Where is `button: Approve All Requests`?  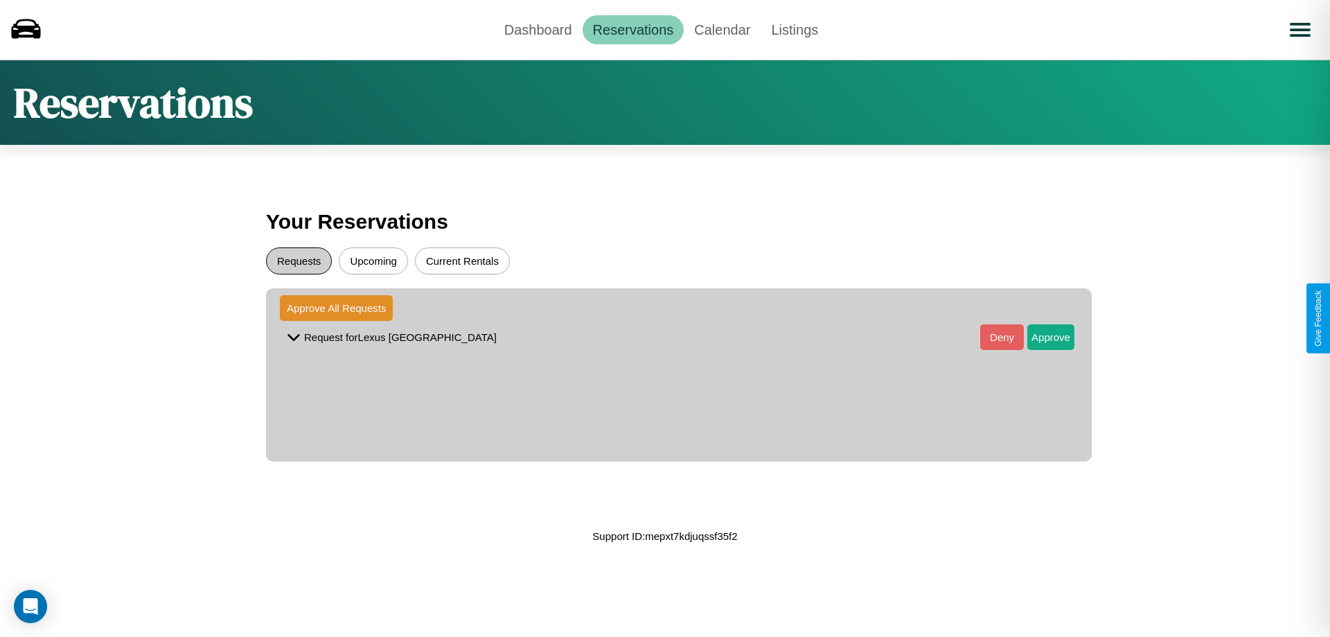
button: Approve All Requests is located at coordinates (336, 308).